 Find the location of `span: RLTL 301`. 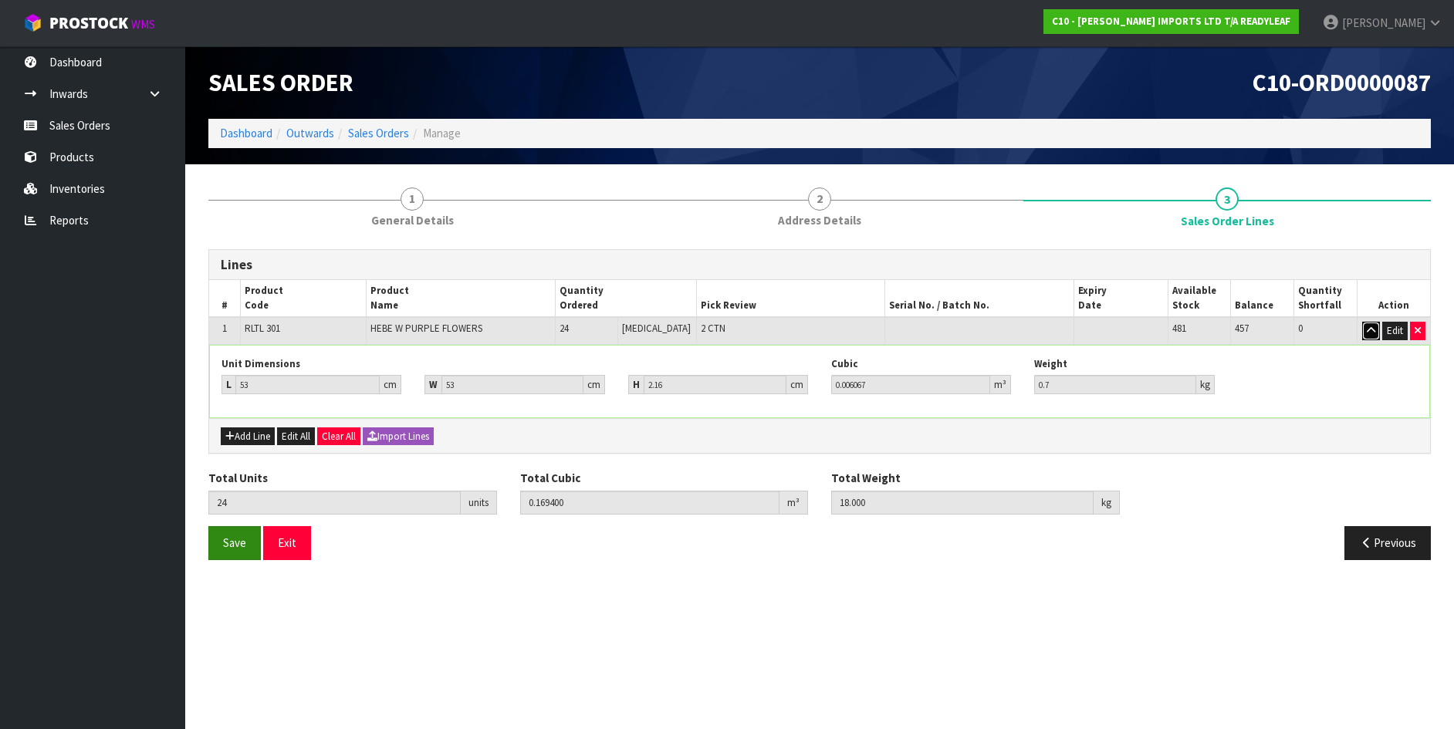

span: RLTL 301 is located at coordinates (262, 328).